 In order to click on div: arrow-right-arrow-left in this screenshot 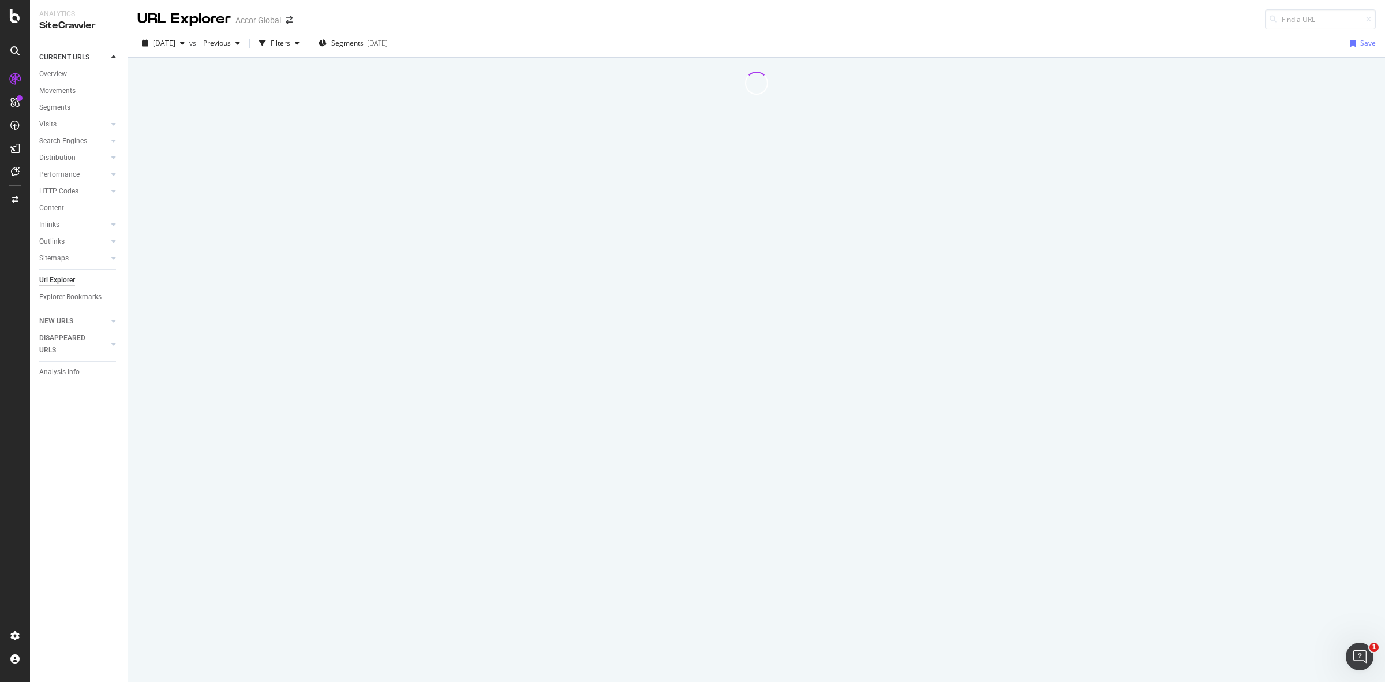, I will do `click(289, 20)`.